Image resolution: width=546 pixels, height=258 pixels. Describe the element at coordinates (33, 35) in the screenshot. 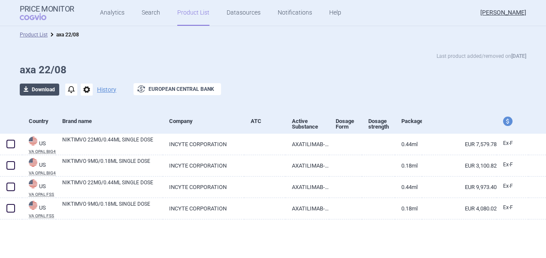

I see `a: Product List` at that location.